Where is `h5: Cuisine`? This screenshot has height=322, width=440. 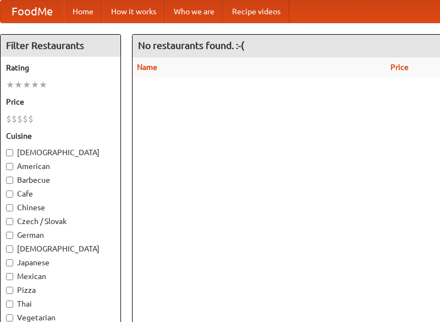
h5: Cuisine is located at coordinates (61, 136).